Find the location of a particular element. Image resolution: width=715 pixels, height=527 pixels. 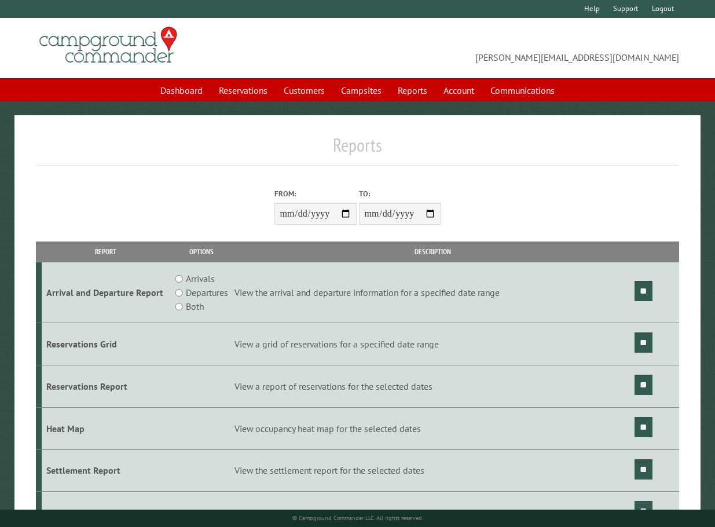

label: To: is located at coordinates (400, 193).